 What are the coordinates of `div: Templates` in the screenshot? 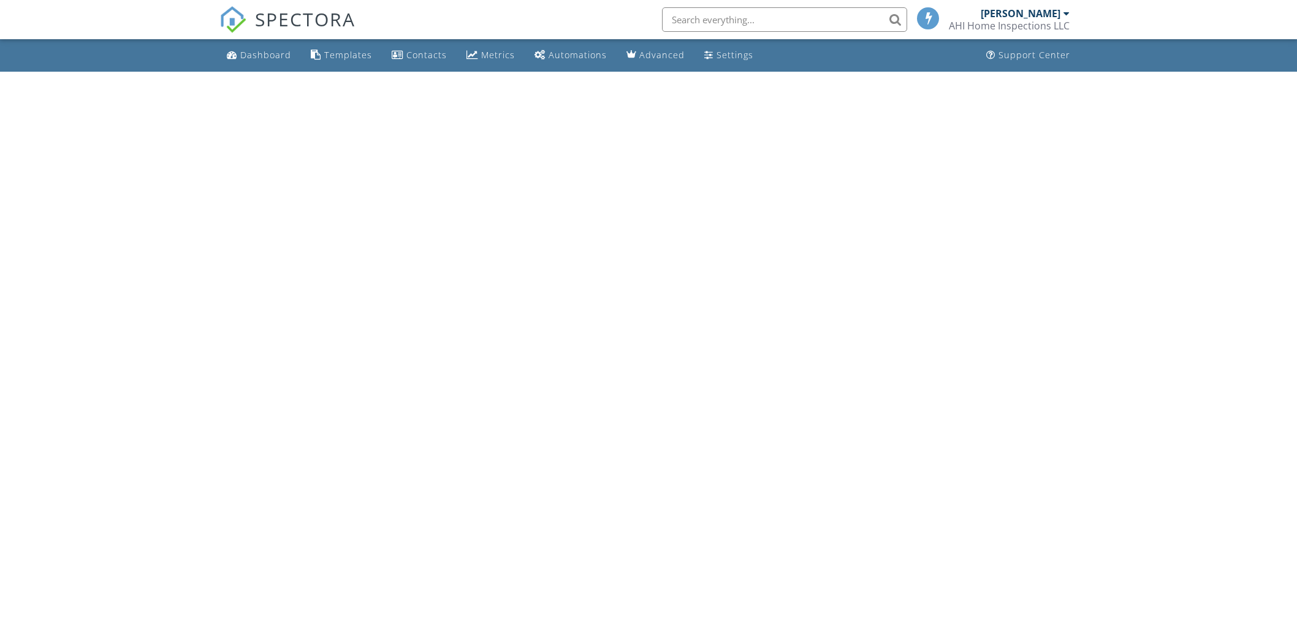 It's located at (348, 55).